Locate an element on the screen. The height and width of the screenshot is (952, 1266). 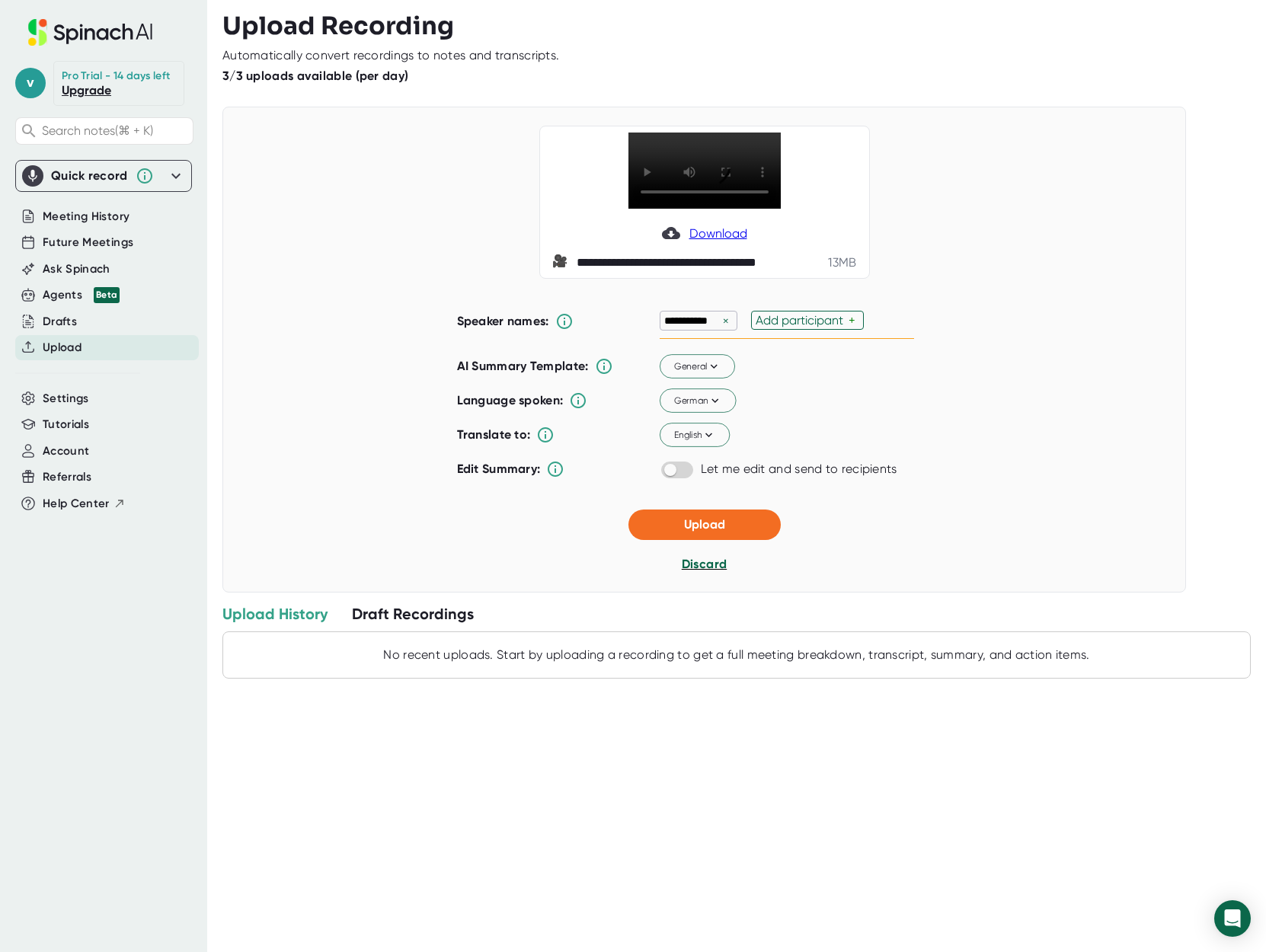
button: General is located at coordinates (697, 367).